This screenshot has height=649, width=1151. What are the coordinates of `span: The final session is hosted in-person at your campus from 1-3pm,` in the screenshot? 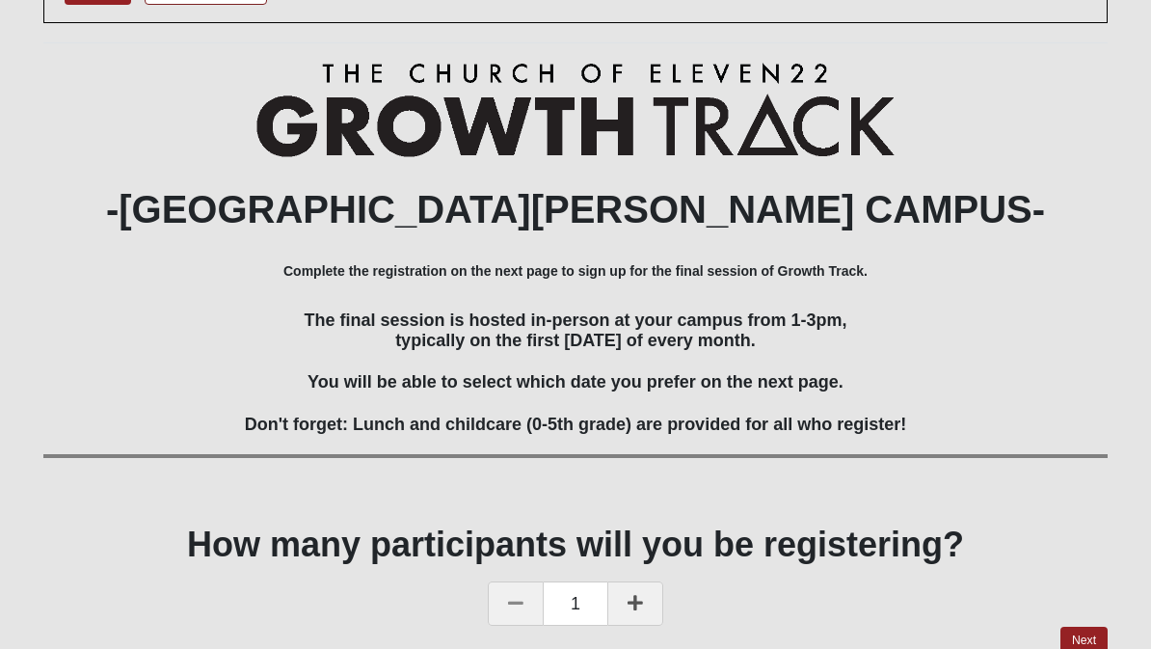 It's located at (575, 320).